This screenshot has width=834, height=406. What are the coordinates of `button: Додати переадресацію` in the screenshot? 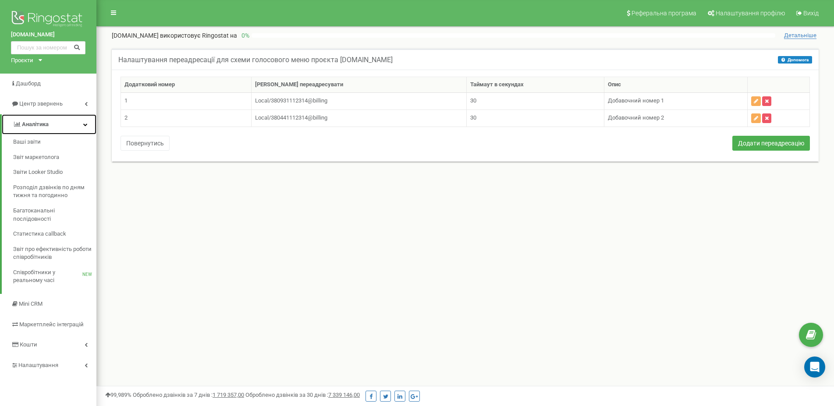 It's located at (771, 143).